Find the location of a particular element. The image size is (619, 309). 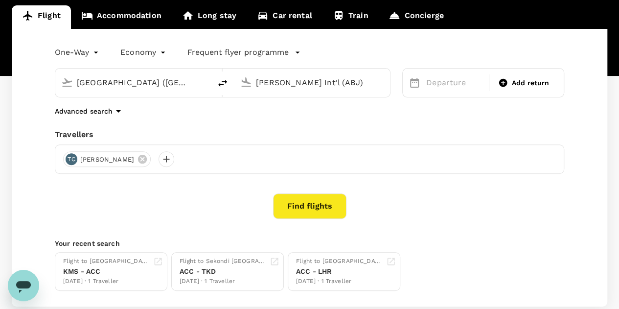

button: delete is located at coordinates (222, 83).